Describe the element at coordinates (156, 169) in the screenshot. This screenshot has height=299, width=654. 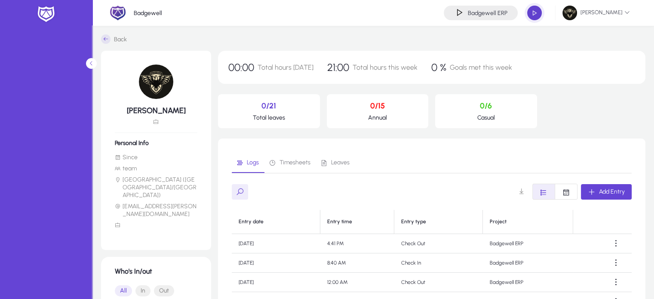
I see `li: team` at that location.